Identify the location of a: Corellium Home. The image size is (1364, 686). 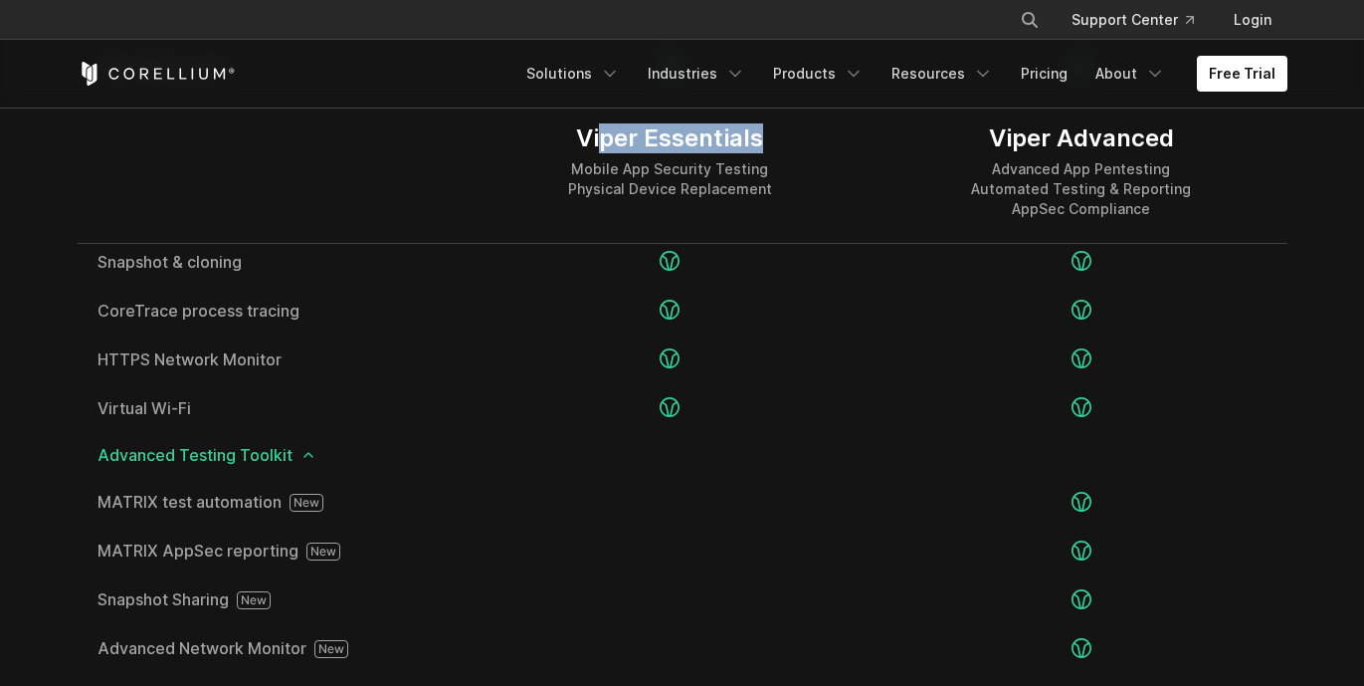
(156, 74).